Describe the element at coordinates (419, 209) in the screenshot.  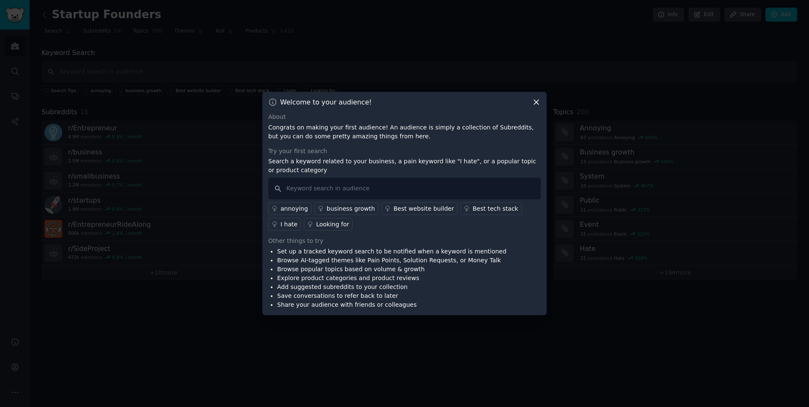
I see `a: Best website builder` at that location.